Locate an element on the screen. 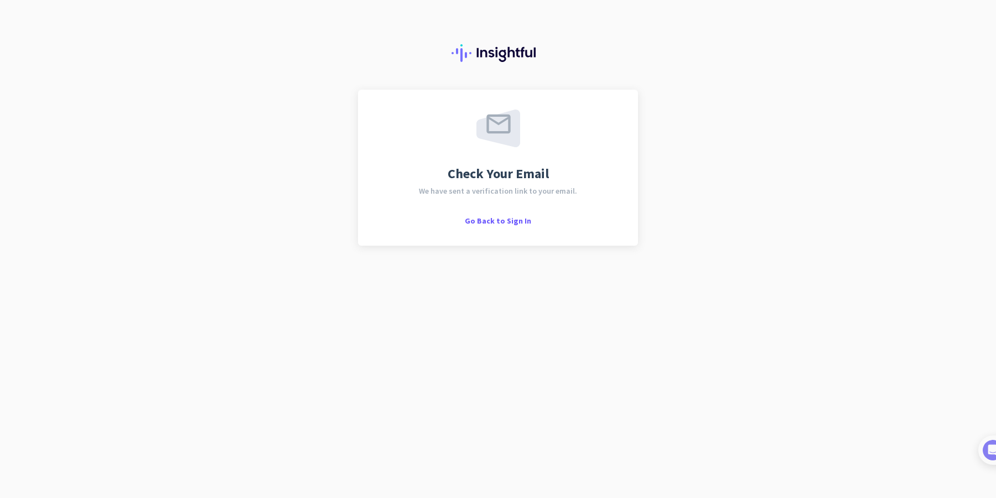 Image resolution: width=996 pixels, height=498 pixels. span: We have sent a verification link to your email. is located at coordinates (498, 191).